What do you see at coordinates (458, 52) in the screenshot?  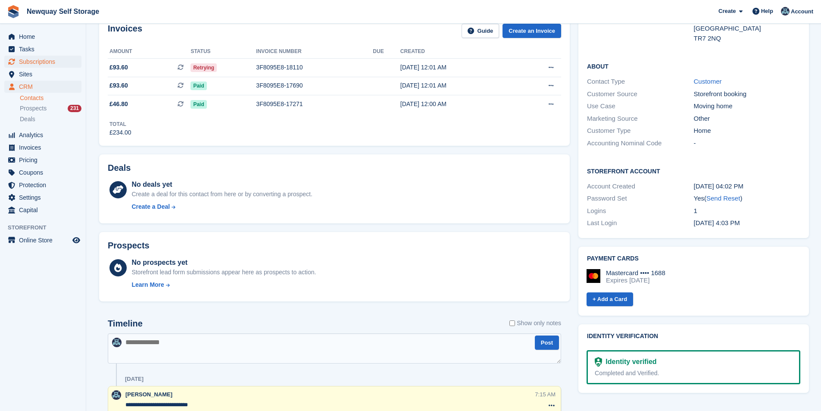 I see `th: Created` at bounding box center [458, 52].